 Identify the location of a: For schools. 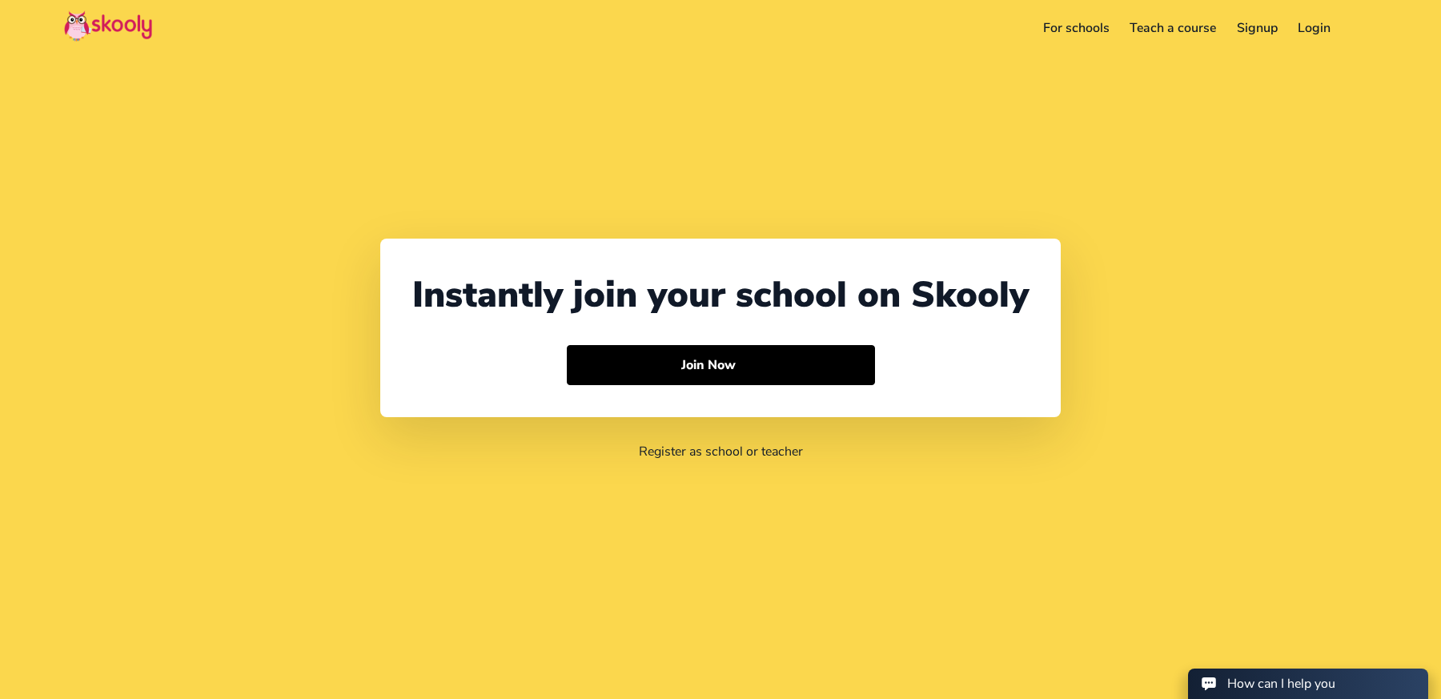
(1076, 28).